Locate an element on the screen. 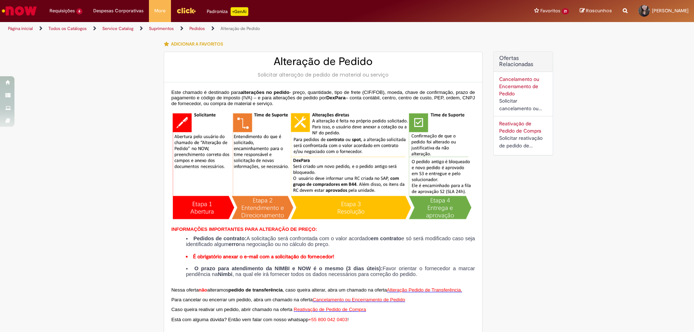  span: Reativação de Pedido de Compra is located at coordinates (330, 309).